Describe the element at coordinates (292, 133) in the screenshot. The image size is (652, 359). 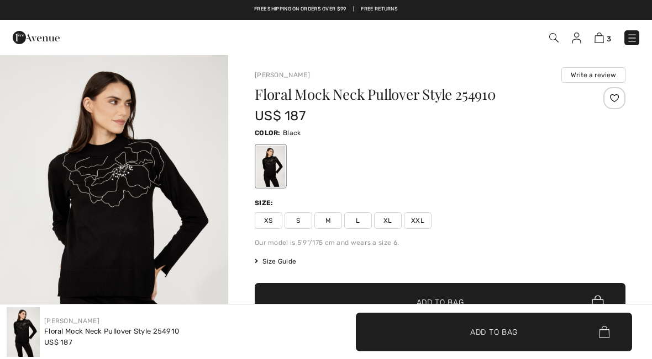
I see `span: Black` at that location.